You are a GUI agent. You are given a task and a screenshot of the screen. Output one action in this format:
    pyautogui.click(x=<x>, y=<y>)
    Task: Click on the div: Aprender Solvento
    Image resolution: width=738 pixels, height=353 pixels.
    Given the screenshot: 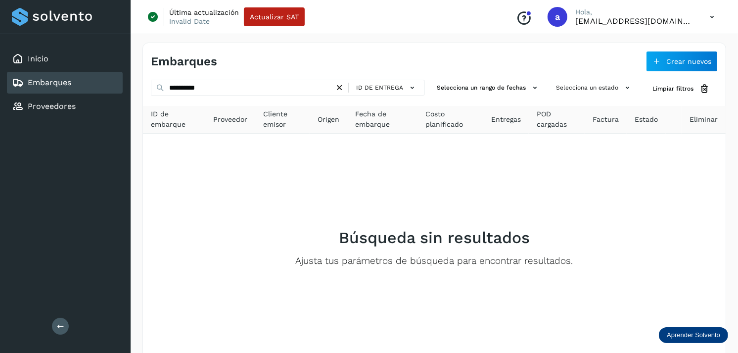 What is the action you would take?
    pyautogui.click(x=694, y=335)
    